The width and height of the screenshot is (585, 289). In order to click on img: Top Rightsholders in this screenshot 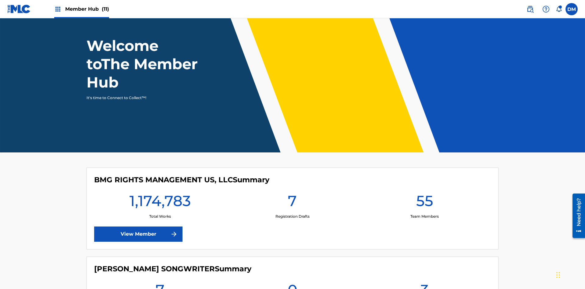, I will do `click(58, 9)`.